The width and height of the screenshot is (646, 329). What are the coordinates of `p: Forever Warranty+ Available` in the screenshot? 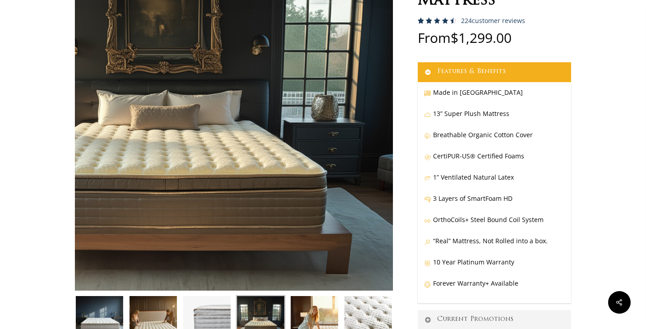 It's located at (494, 288).